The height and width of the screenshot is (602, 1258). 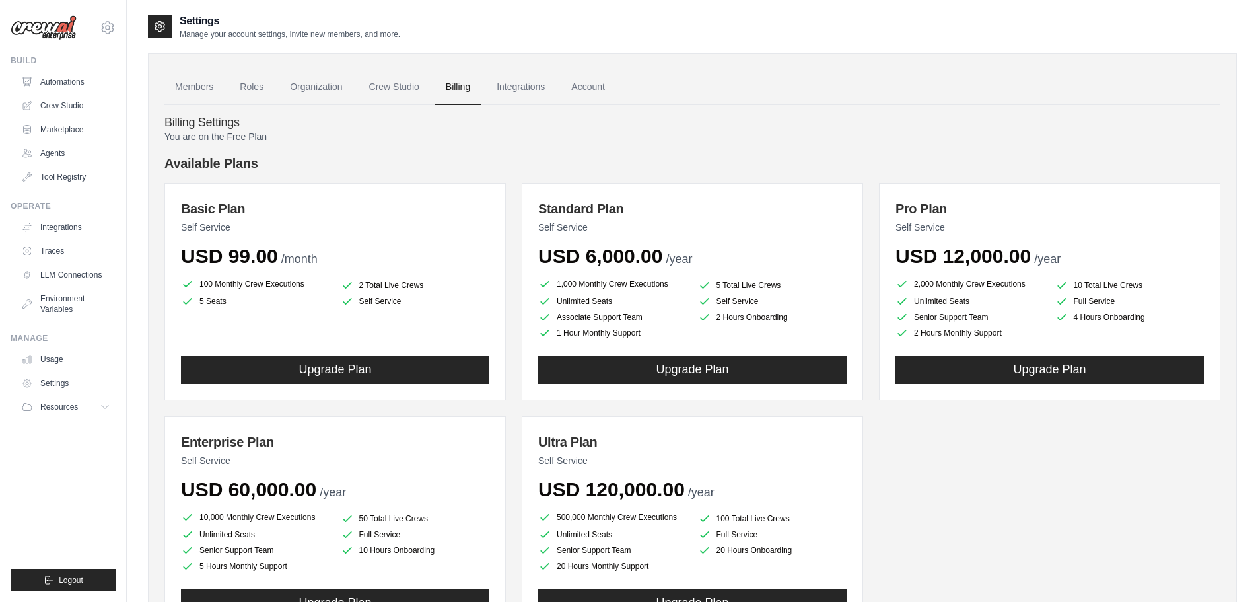 I want to click on div: Operate, so click(x=63, y=206).